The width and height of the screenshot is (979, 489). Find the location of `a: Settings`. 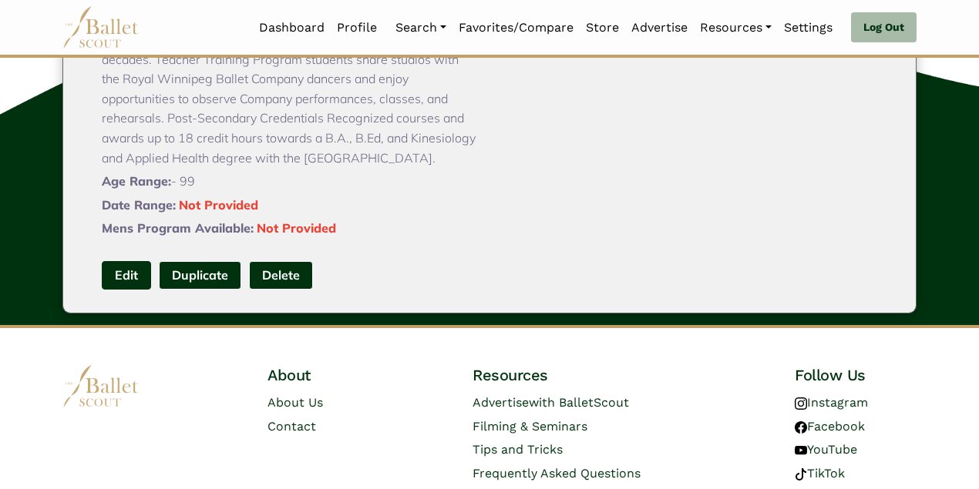

a: Settings is located at coordinates (808, 28).